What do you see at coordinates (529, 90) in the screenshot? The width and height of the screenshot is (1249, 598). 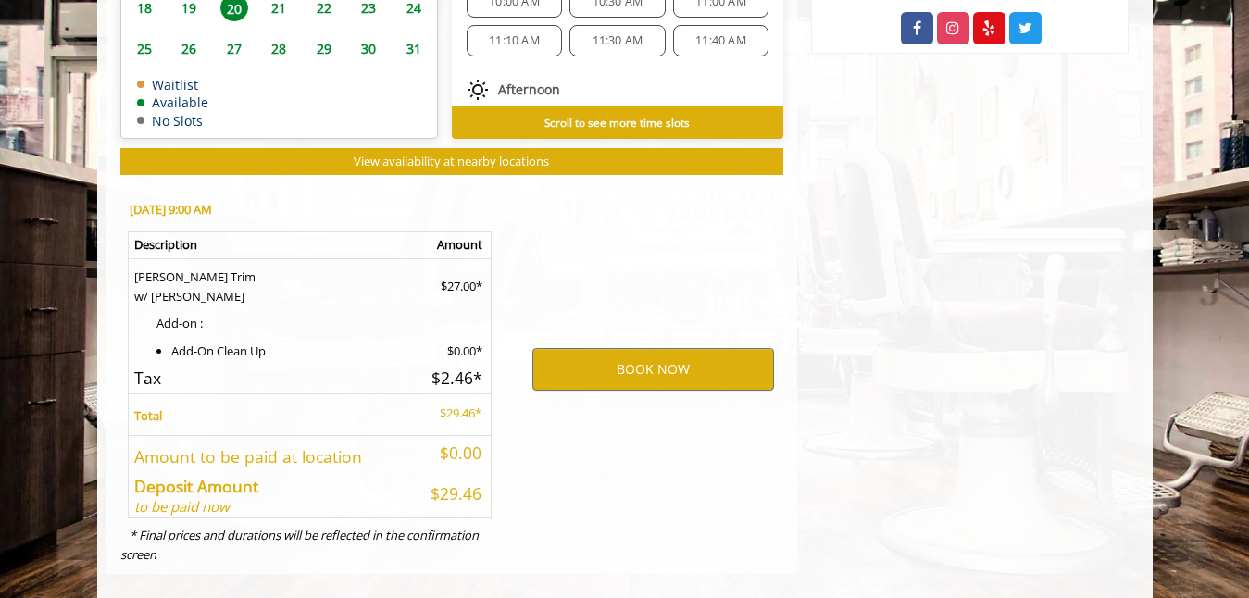 I see `span: Afternoon` at bounding box center [529, 90].